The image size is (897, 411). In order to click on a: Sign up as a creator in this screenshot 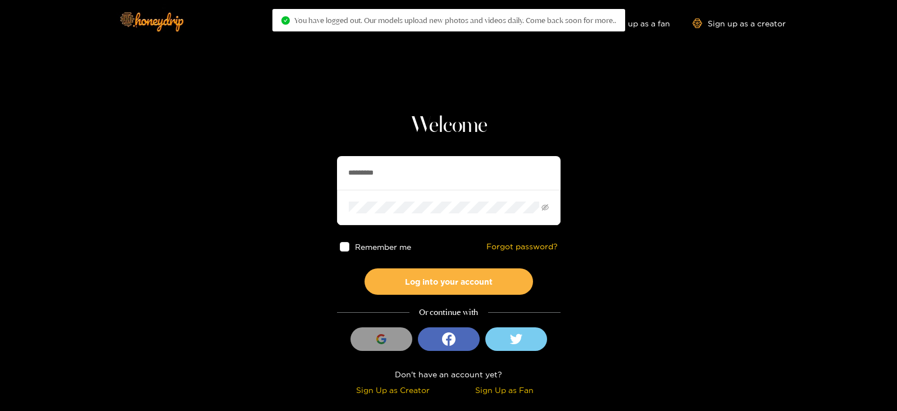, I will do `click(739, 23)`.